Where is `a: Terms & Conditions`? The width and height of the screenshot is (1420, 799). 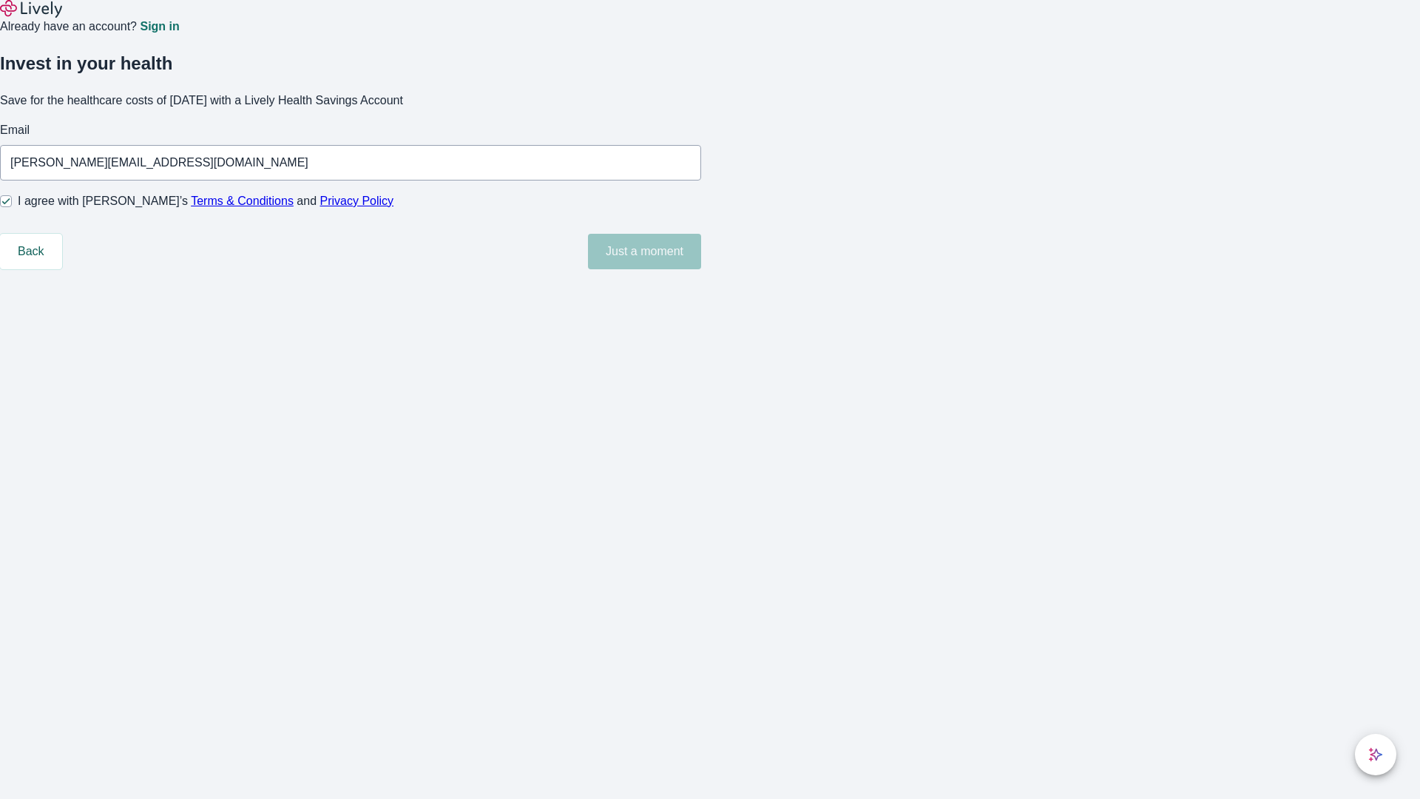 a: Terms & Conditions is located at coordinates (242, 200).